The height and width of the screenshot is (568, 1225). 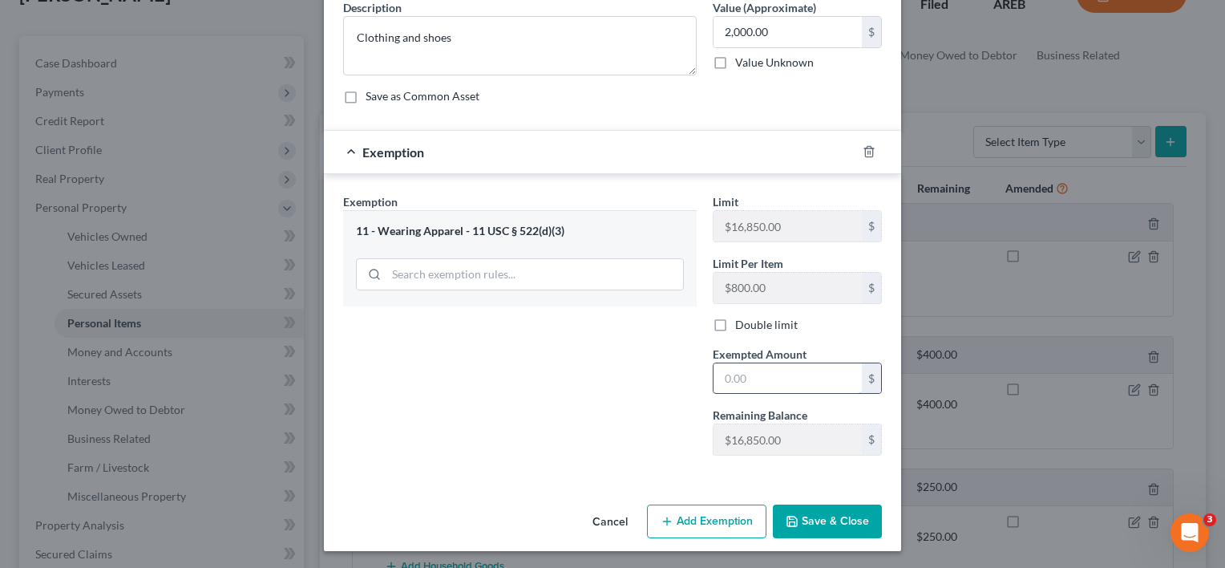 What do you see at coordinates (748, 263) in the screenshot?
I see `label: Limit Per Item` at bounding box center [748, 263].